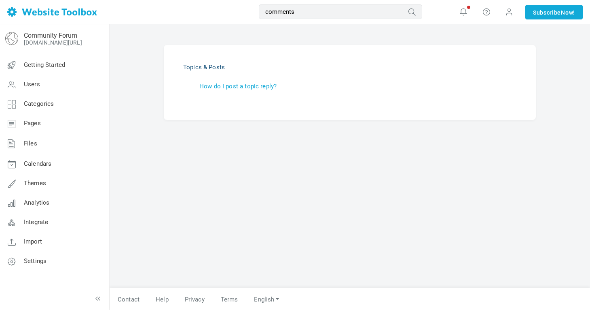 The image size is (590, 310). Describe the element at coordinates (238, 86) in the screenshot. I see `a: How do I post a topic reply?` at that location.